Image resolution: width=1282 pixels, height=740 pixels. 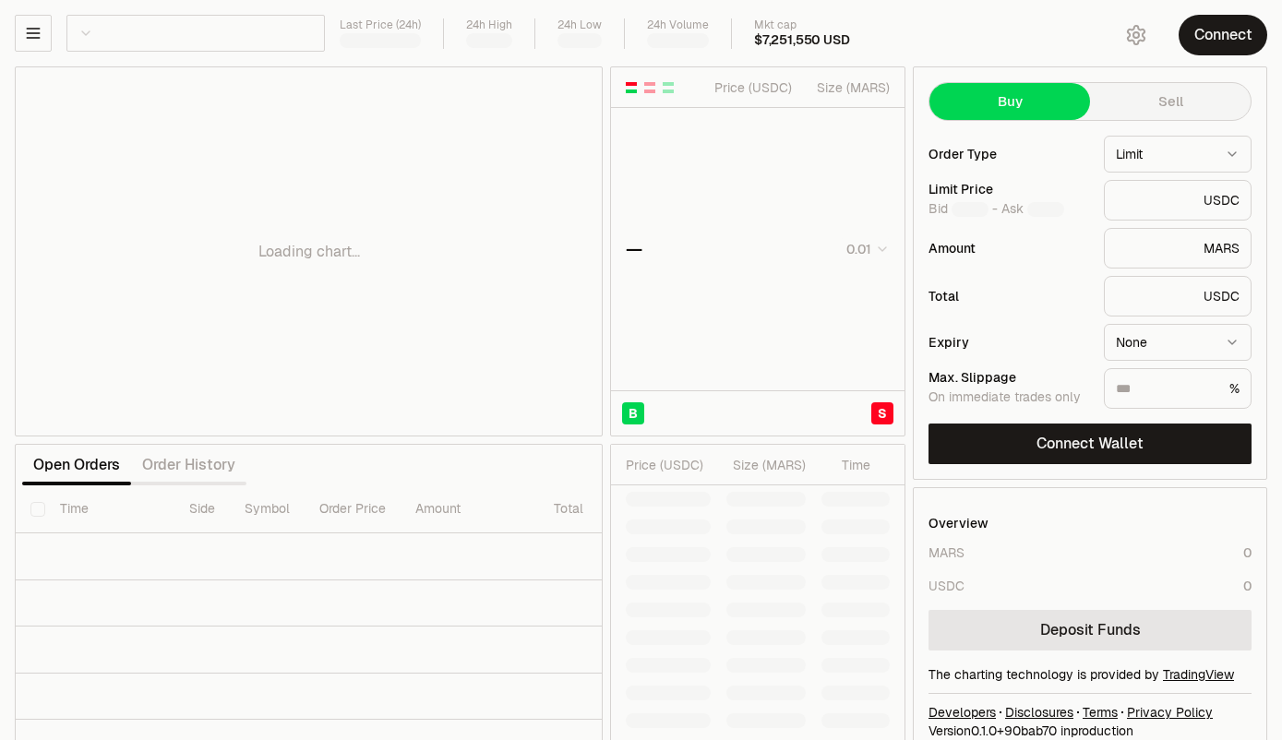 What do you see at coordinates (1178, 154) in the screenshot?
I see `button: Limit` at bounding box center [1178, 154].